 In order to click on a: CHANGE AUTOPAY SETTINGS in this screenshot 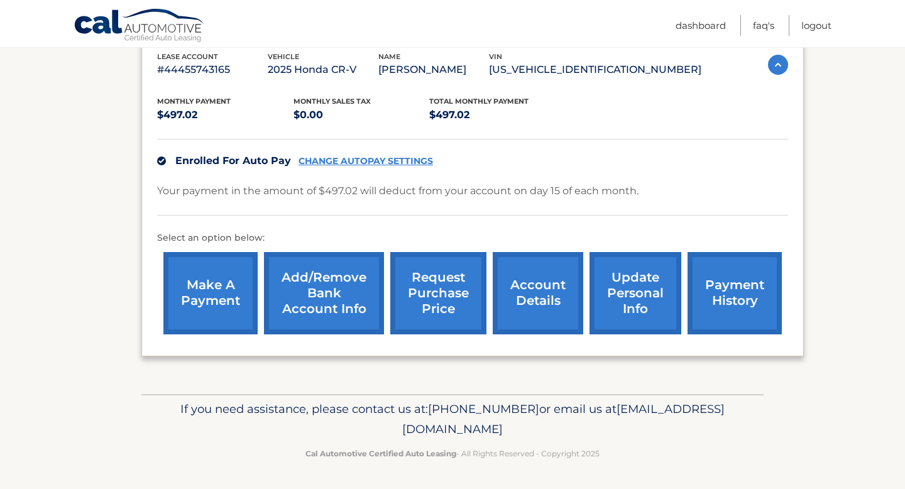, I will do `click(366, 161)`.